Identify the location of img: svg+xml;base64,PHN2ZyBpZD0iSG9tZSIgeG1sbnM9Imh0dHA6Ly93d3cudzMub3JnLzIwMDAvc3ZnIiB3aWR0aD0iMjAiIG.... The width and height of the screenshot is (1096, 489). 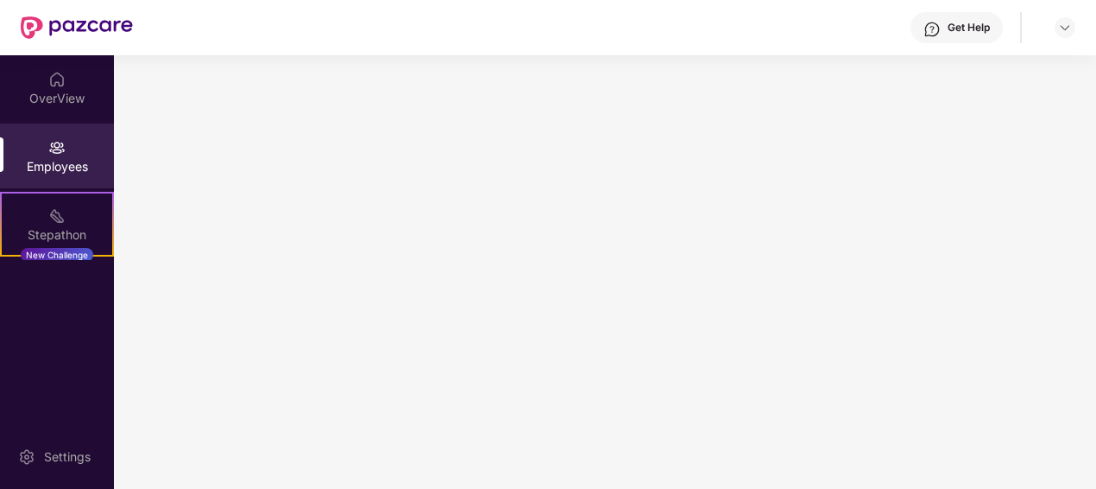
(57, 79).